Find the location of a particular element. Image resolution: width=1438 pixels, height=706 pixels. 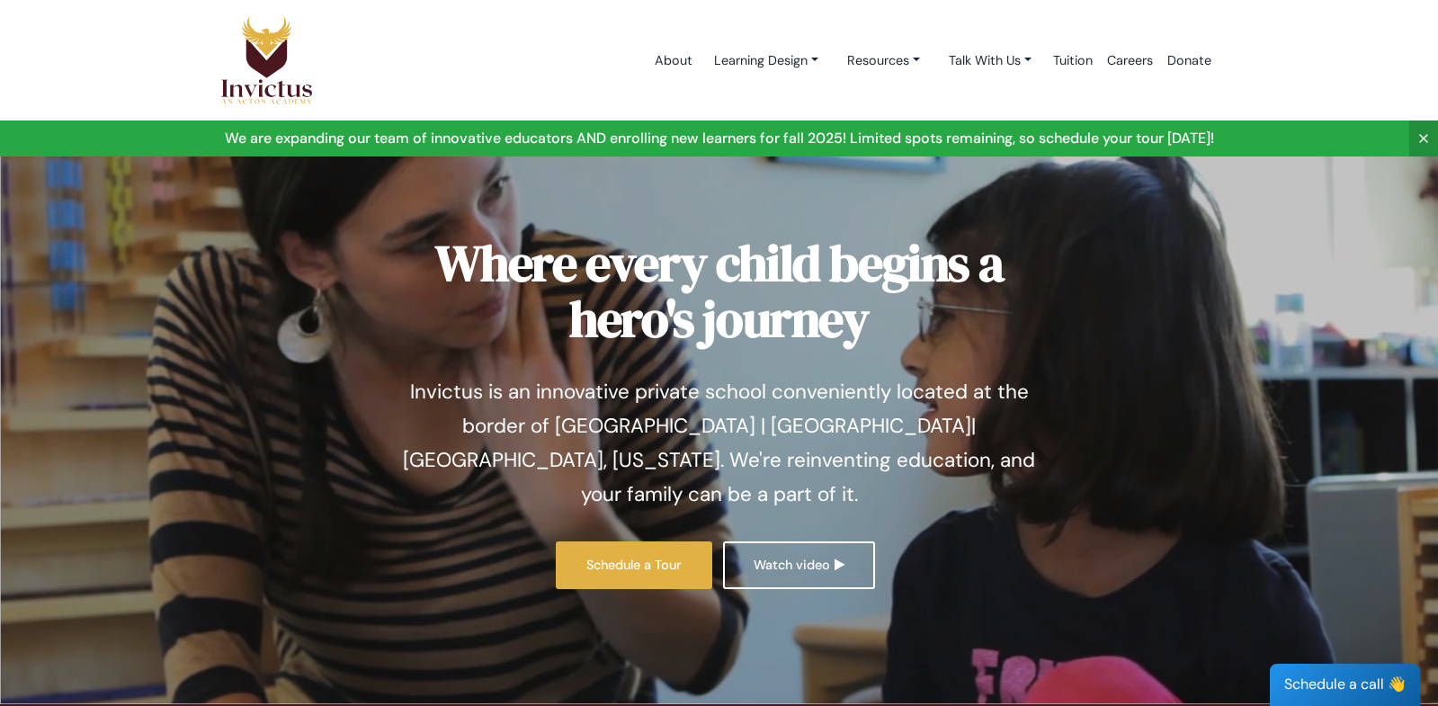

a: Donate is located at coordinates (1189, 60).